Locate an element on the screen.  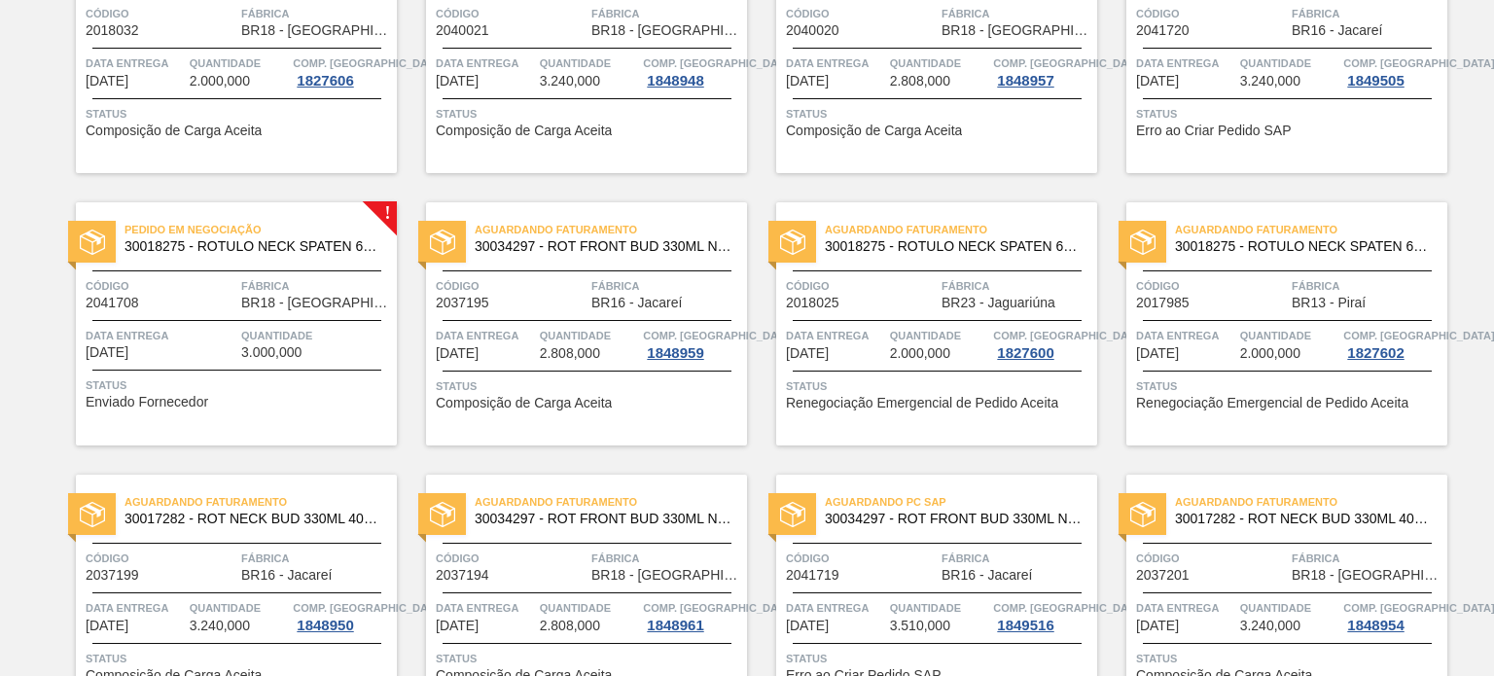
div: 1827600 is located at coordinates (1025, 353).